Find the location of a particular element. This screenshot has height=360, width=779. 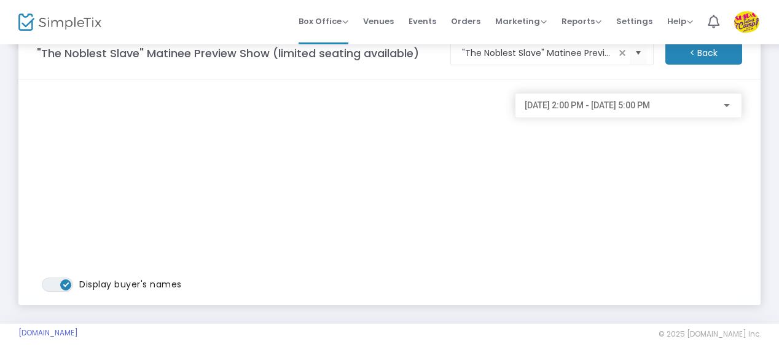

span: Orders is located at coordinates (466, 21).